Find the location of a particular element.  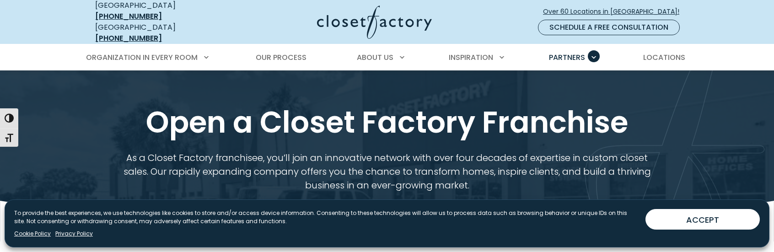

img: Closet Factory Logo is located at coordinates (374, 22).